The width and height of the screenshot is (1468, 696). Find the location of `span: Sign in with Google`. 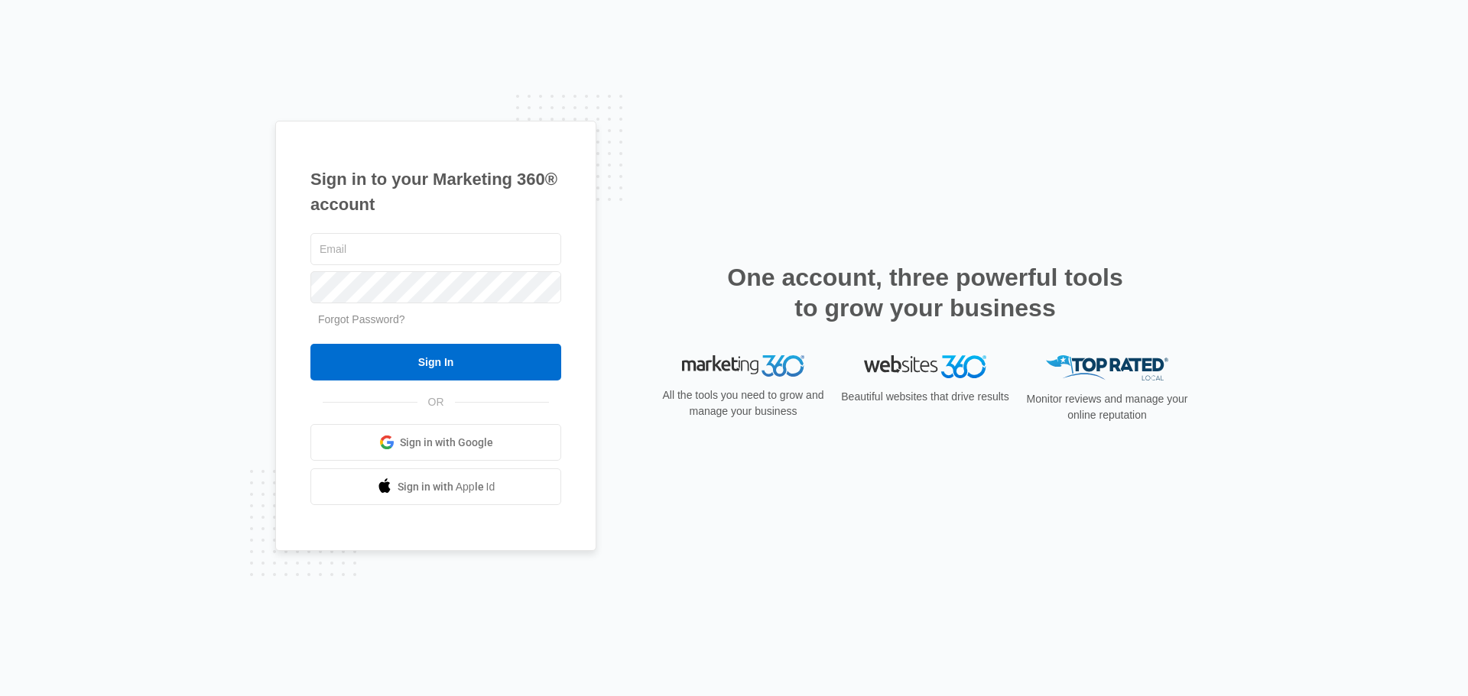

span: Sign in with Google is located at coordinates (446, 443).